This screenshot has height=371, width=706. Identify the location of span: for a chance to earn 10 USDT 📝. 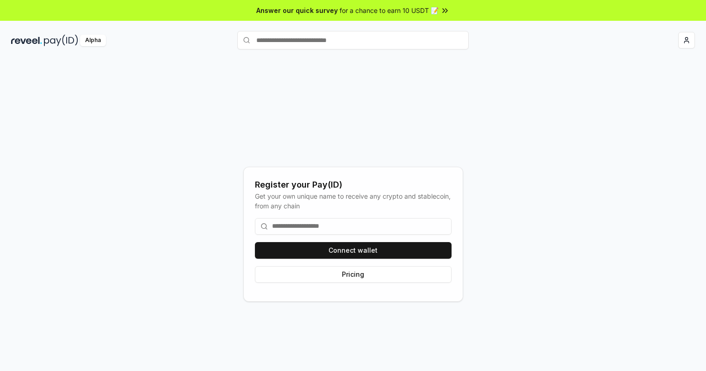
(389, 10).